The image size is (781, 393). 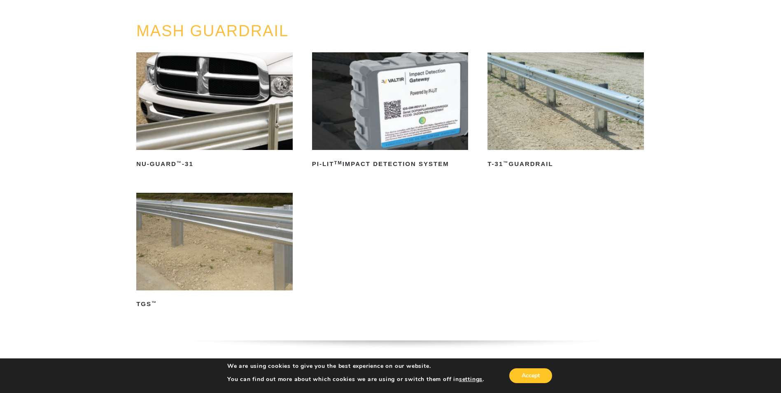 I want to click on p: You can find out more about which cookies we are using or switch them off in ., so click(x=356, y=379).